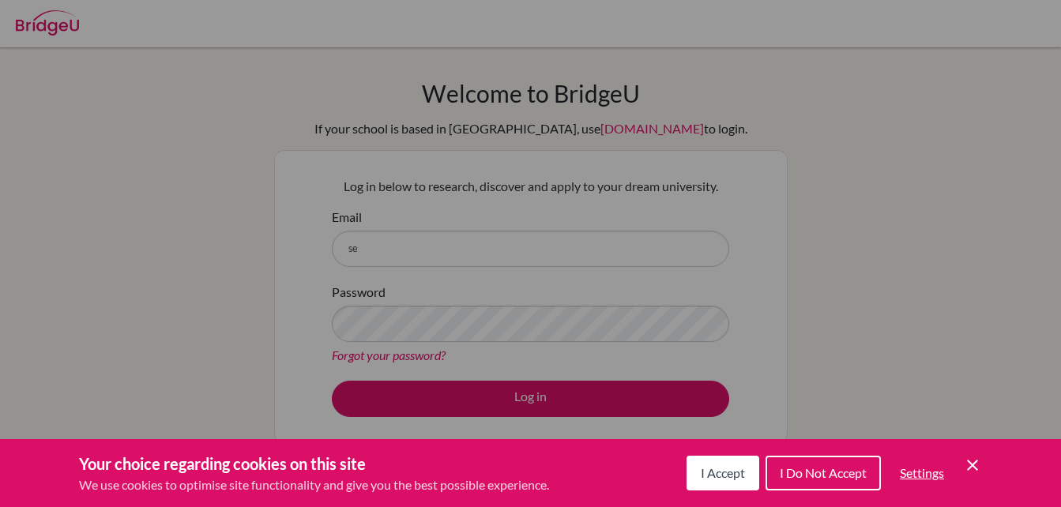  Describe the element at coordinates (723, 472) in the screenshot. I see `span: I Accept` at that location.